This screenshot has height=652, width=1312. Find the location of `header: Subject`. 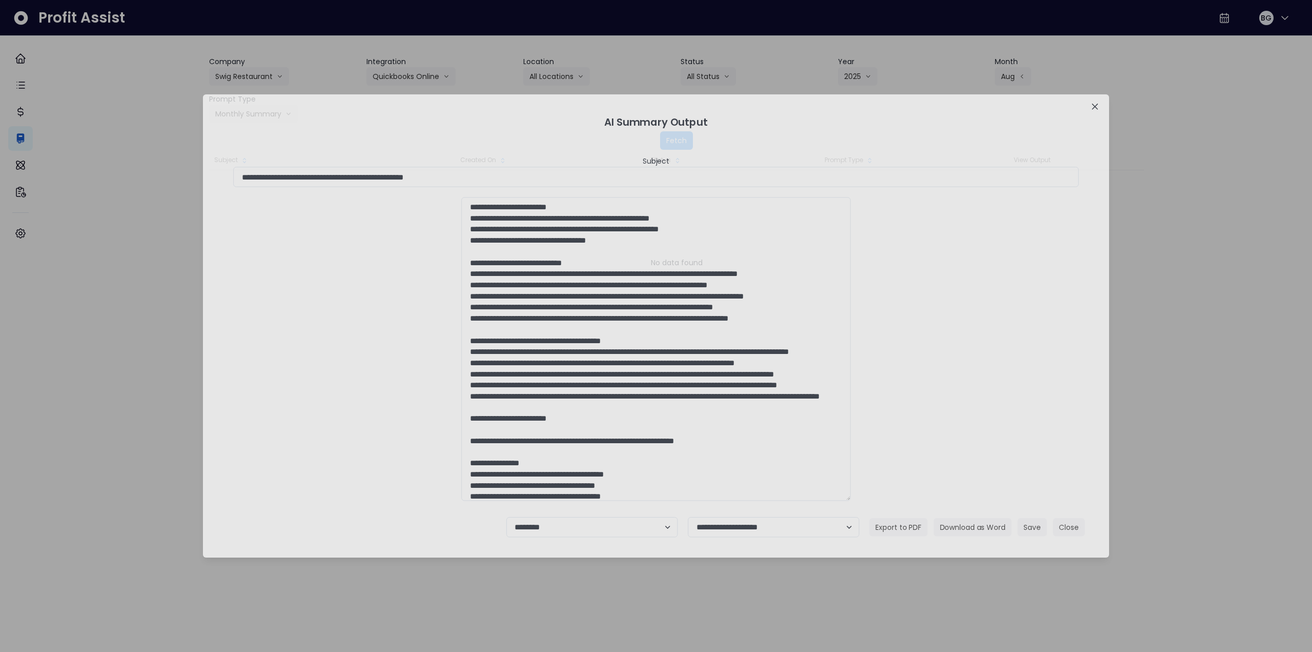

header: Subject is located at coordinates (656, 161).